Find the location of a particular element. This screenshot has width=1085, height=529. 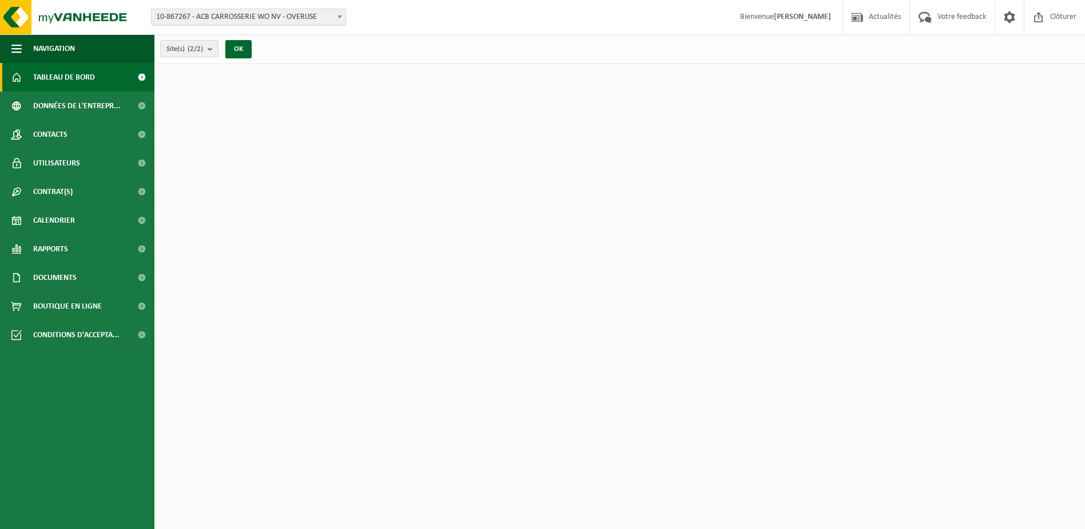

span: Rapports is located at coordinates (50, 249).